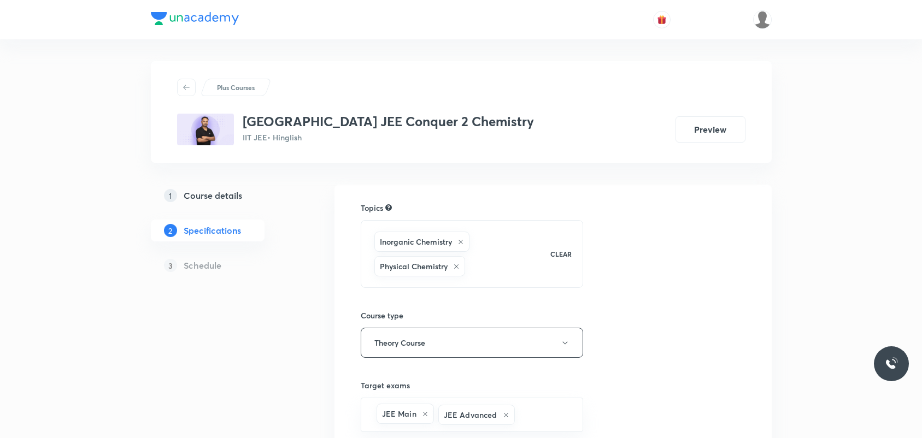  What do you see at coordinates (389, 208) in the screenshot?
I see `div: Search for topics` at bounding box center [389, 208].